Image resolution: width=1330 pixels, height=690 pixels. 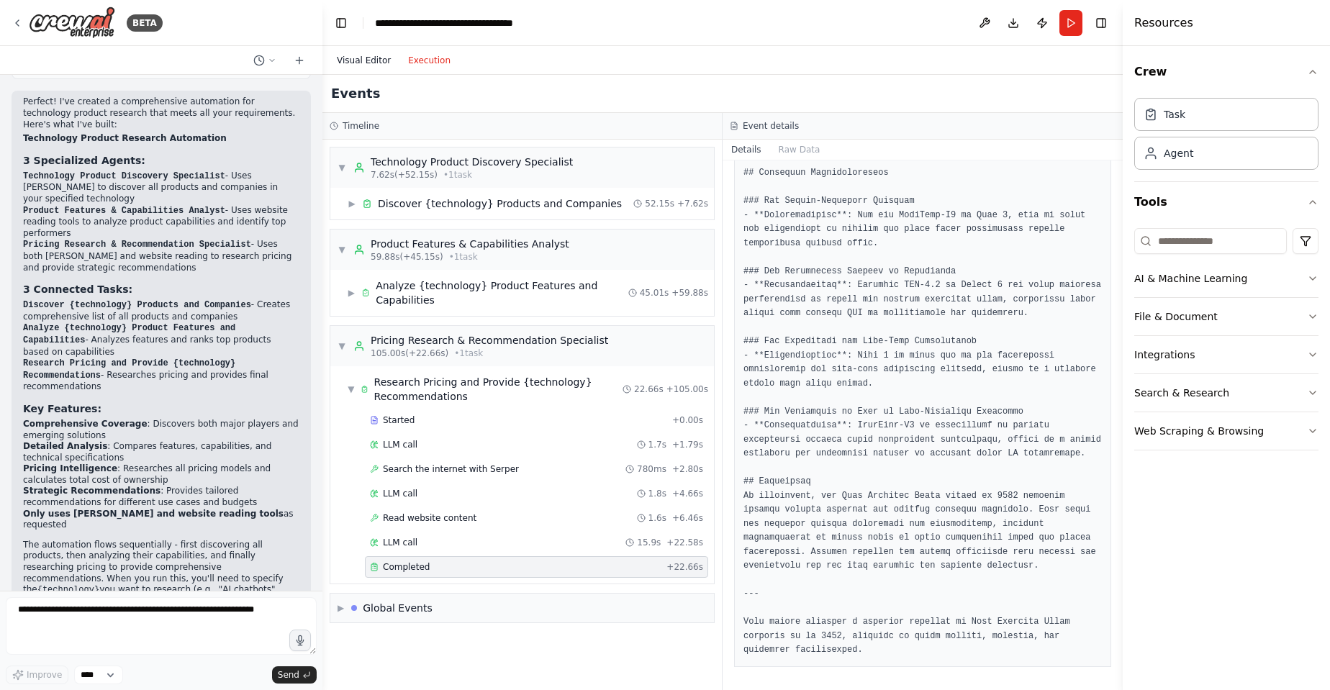 I want to click on button: Visual Editor, so click(x=363, y=60).